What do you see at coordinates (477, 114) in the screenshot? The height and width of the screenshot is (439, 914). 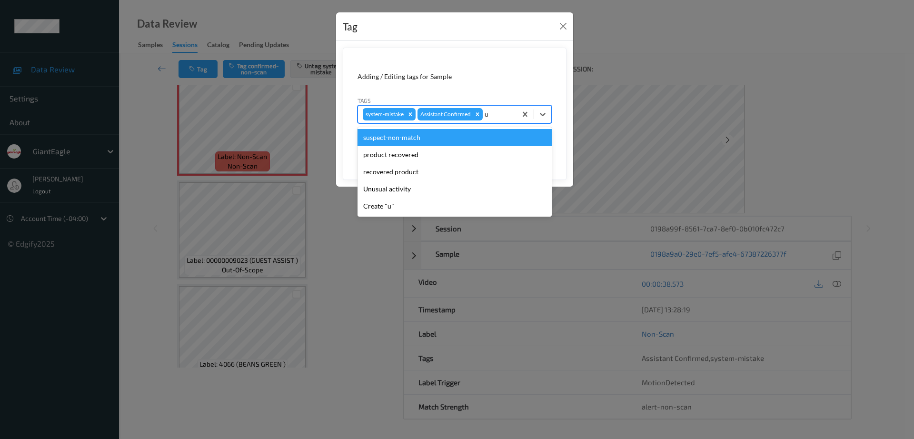 I see `div: Remove Assistant Confirmed` at bounding box center [477, 114].